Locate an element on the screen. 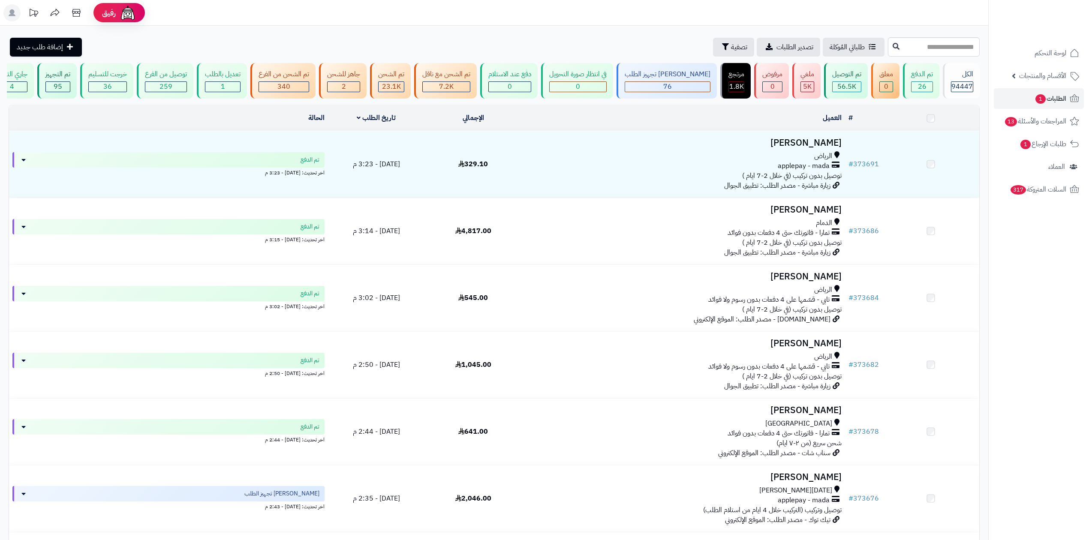 This screenshot has width=1089, height=540. span: 1.8K is located at coordinates (737, 87).